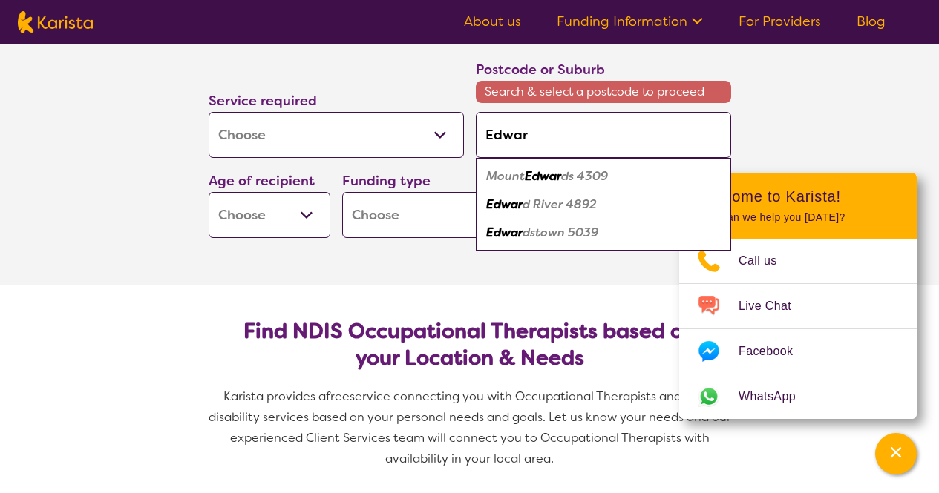 Image resolution: width=939 pixels, height=493 pixels. I want to click on img: Karista logo, so click(55, 22).